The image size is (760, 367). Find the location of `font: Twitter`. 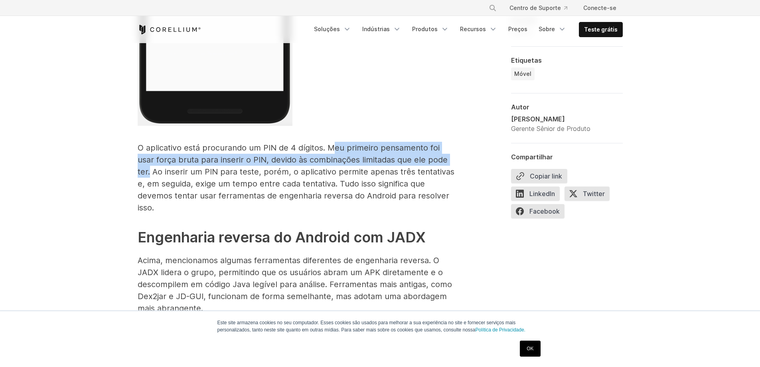

font: Twitter is located at coordinates (593, 193).